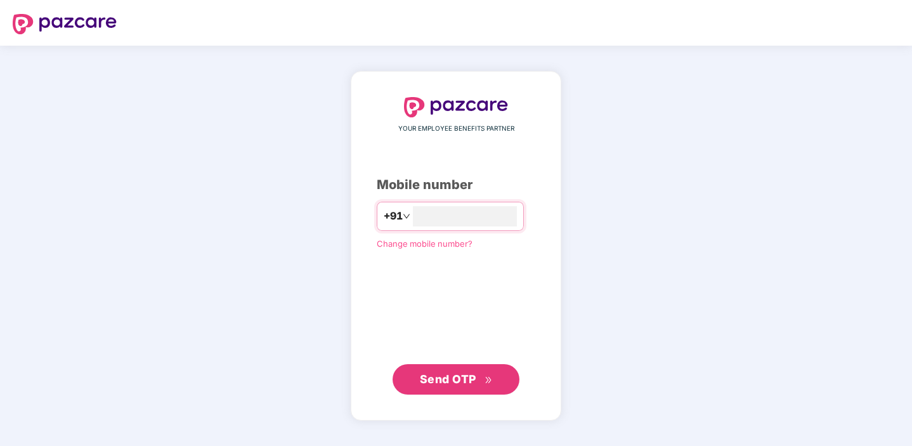  What do you see at coordinates (456, 185) in the screenshot?
I see `div: Mobile number` at bounding box center [456, 185].